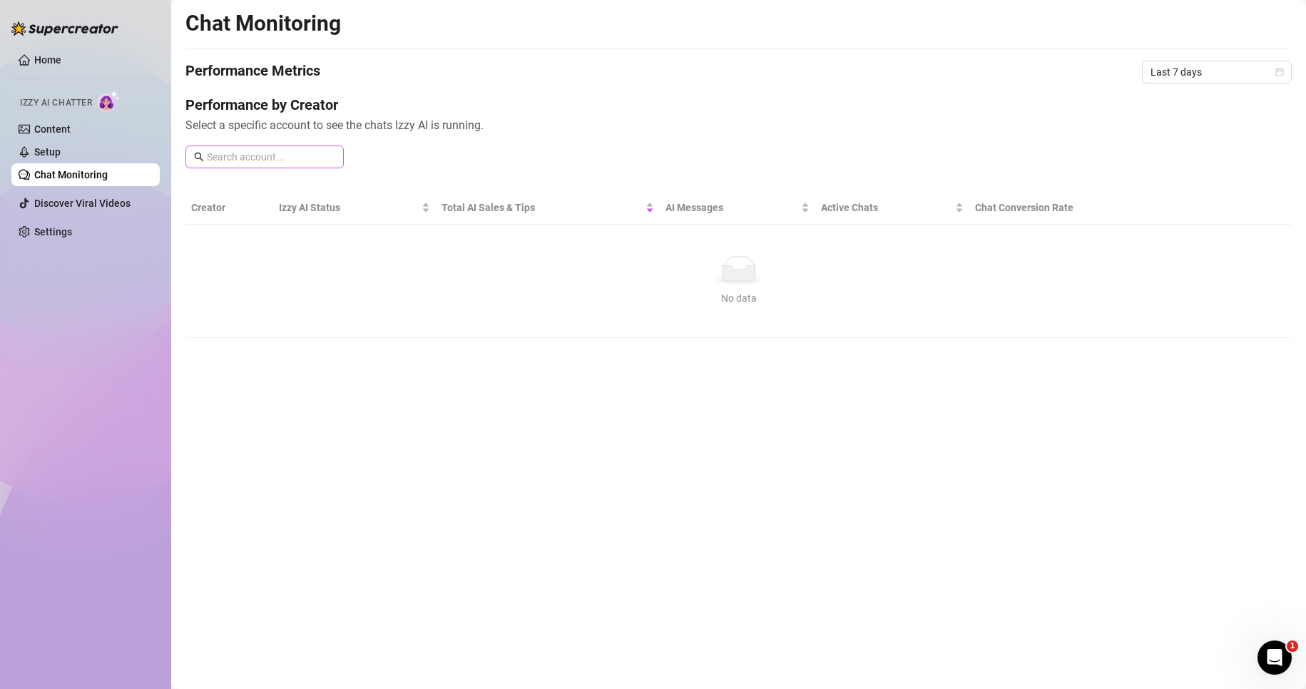 The width and height of the screenshot is (1306, 689). What do you see at coordinates (548, 208) in the screenshot?
I see `th: Total AI Sales & Tips` at bounding box center [548, 208].